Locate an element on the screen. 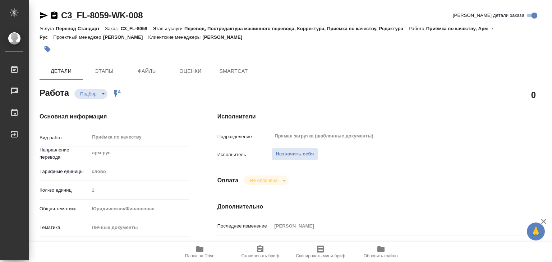 The image size is (552, 262). p: Кол-во единиц is located at coordinates (64, 190).